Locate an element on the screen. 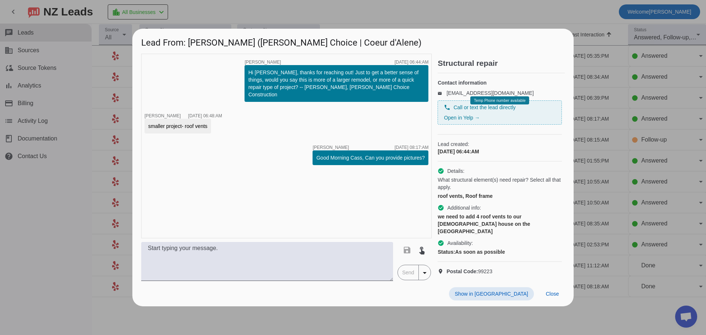  strong: Postal Code: is located at coordinates (462, 271).